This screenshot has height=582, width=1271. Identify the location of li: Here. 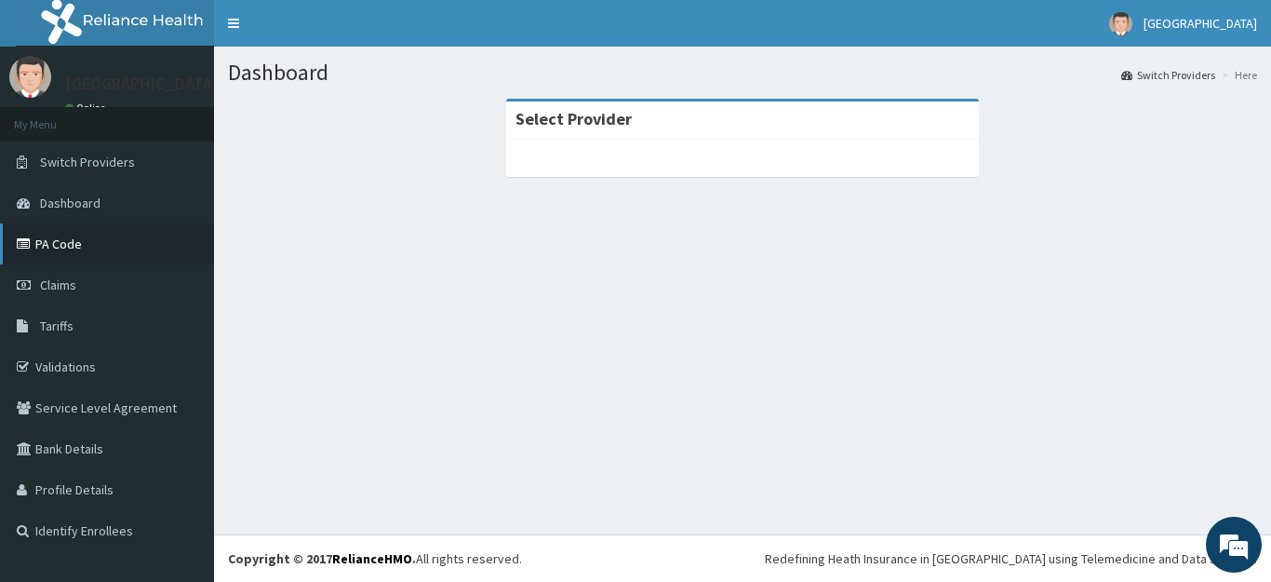
(1237, 74).